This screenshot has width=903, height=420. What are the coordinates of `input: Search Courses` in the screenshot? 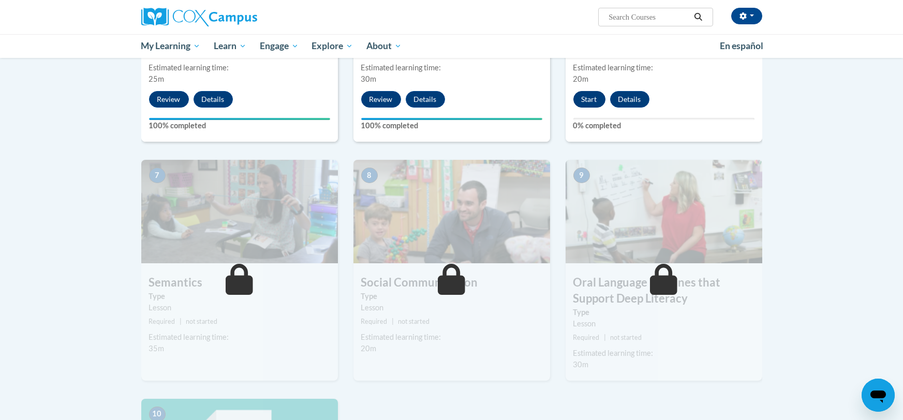 It's located at (649, 17).